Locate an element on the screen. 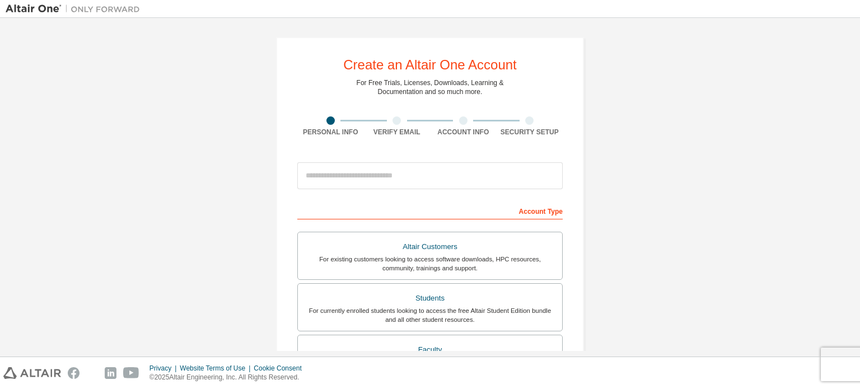 This screenshot has width=860, height=389. p: © 2025 Altair Engineering, Inc. All Rights Reserved. is located at coordinates (229, 377).